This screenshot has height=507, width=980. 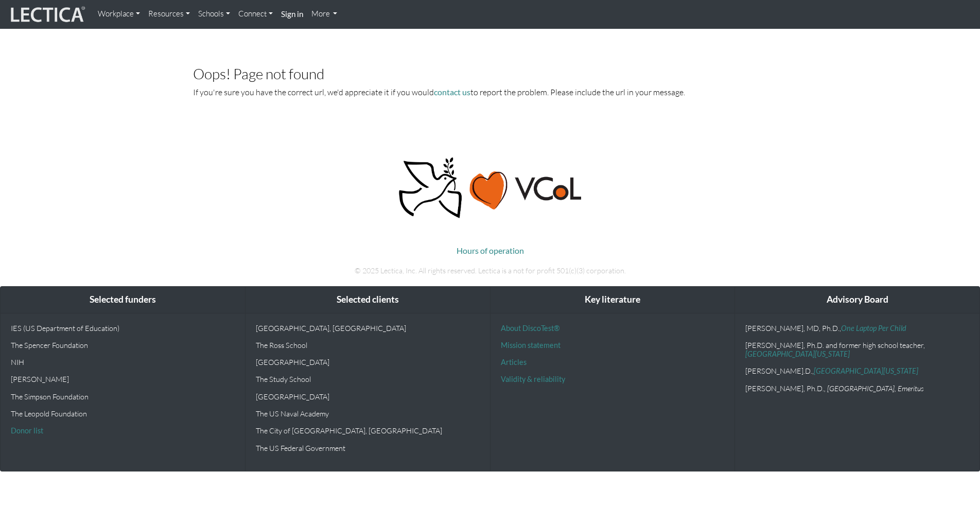 I want to click on a: Mission statement, so click(x=531, y=345).